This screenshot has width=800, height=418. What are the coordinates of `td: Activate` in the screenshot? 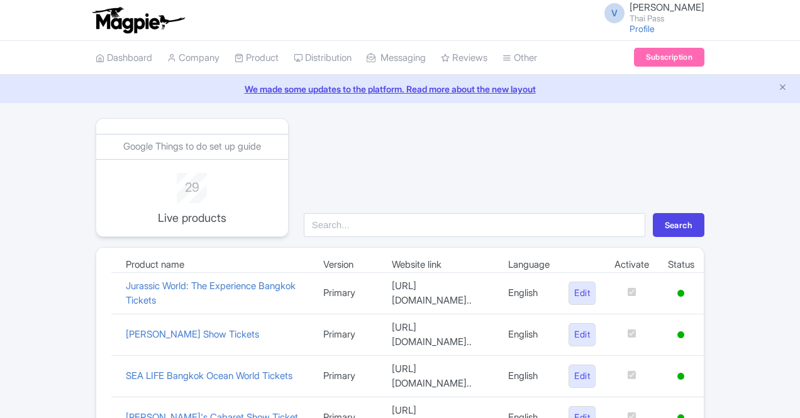 It's located at (632, 265).